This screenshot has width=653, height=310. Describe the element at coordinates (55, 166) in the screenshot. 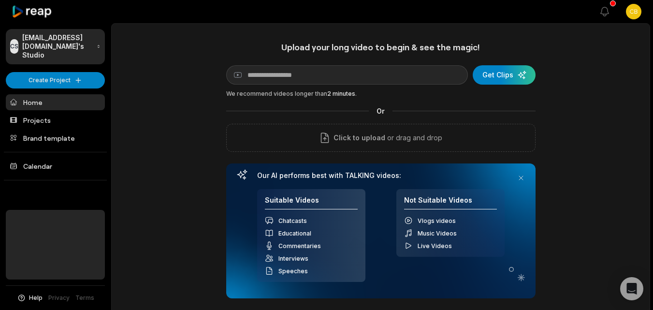

I see `a: Calendar` at that location.